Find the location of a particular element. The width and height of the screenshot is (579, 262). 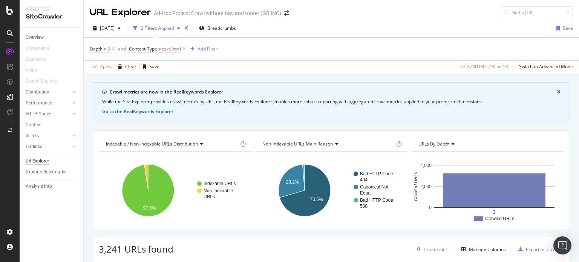

div: Explorer Bookmarks is located at coordinates (46, 172).